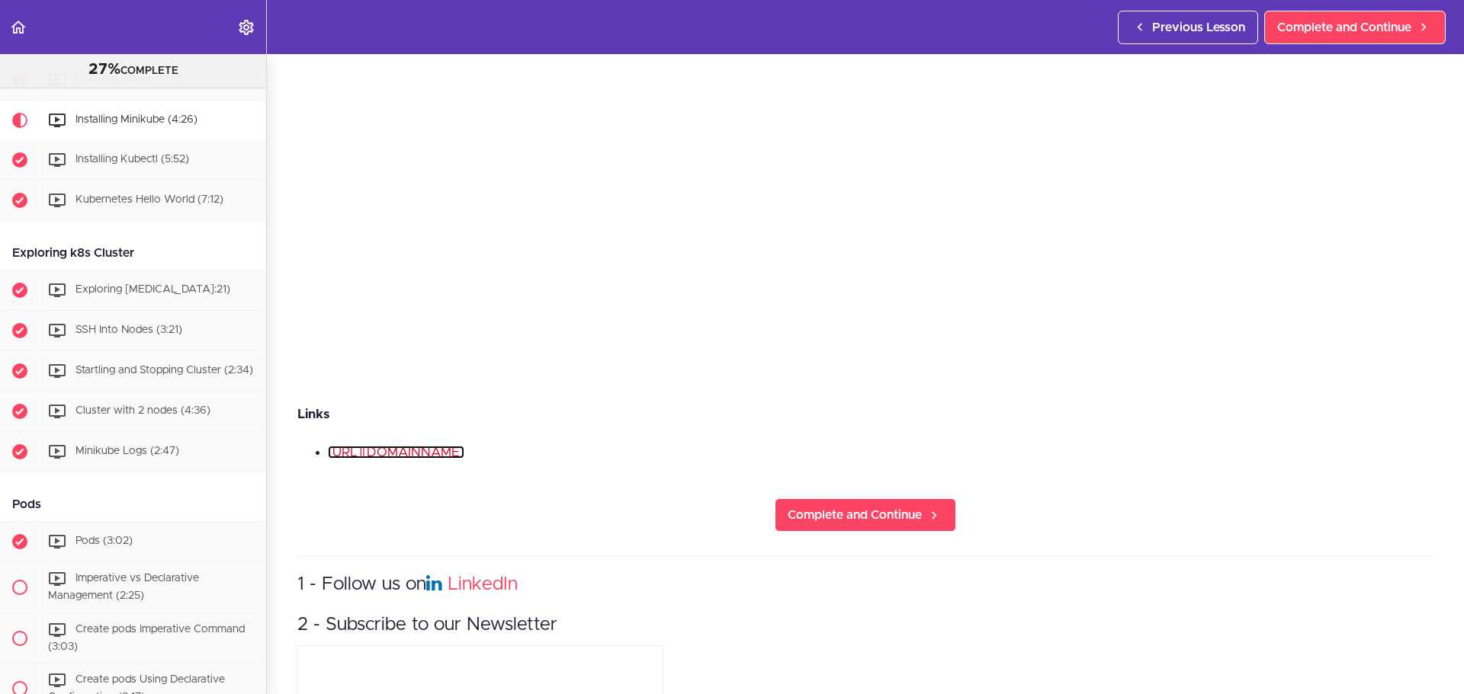 The image size is (1464, 694). What do you see at coordinates (164, 371) in the screenshot?
I see `span: Startling and Stopping Cluster (2:34)` at bounding box center [164, 371].